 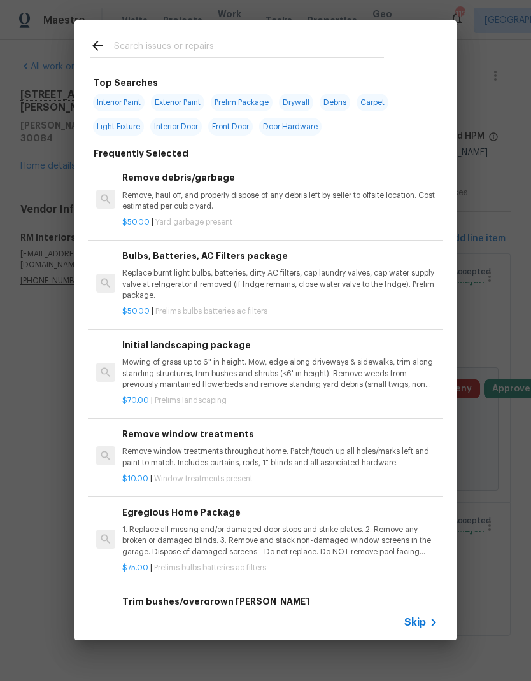 I want to click on span: Carpet, so click(x=372, y=102).